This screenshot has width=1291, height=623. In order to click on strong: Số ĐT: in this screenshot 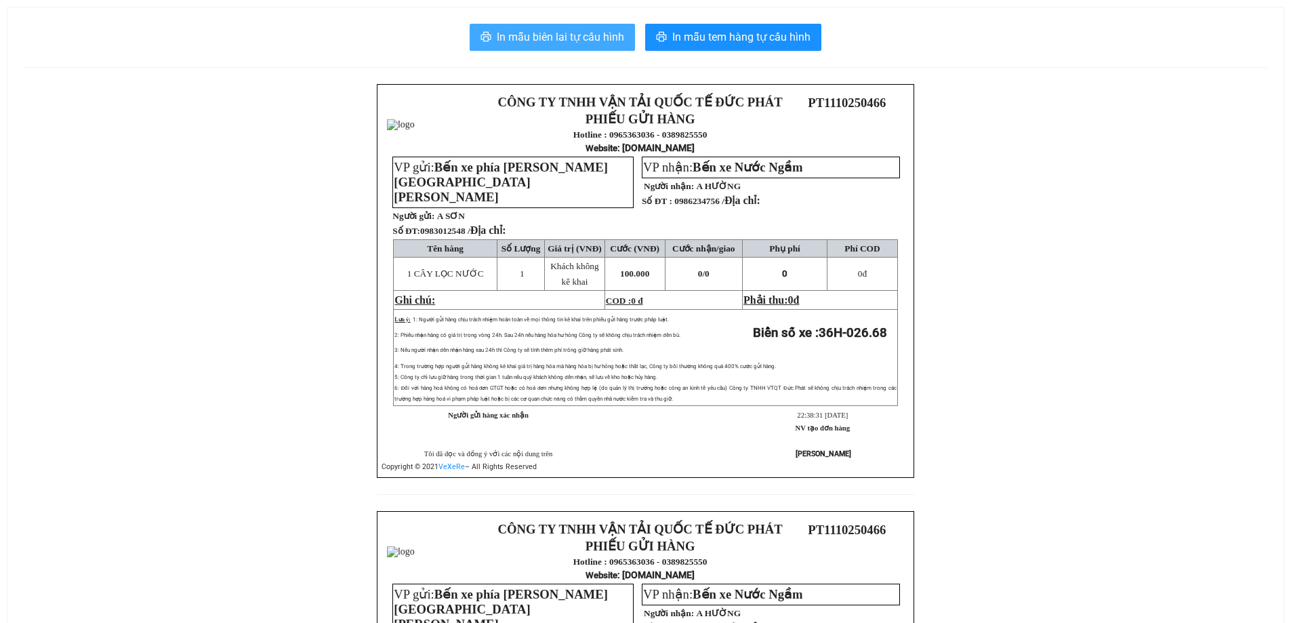, I will do `click(449, 230)`.